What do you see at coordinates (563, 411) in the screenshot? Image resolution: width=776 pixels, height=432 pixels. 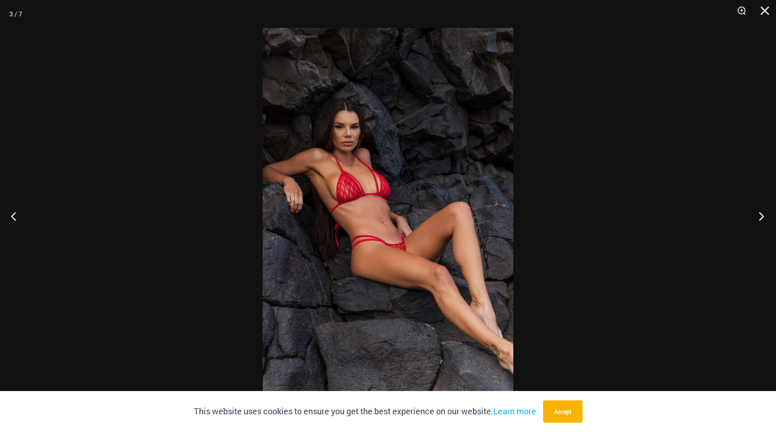 I see `button: Accept` at bounding box center [563, 411].